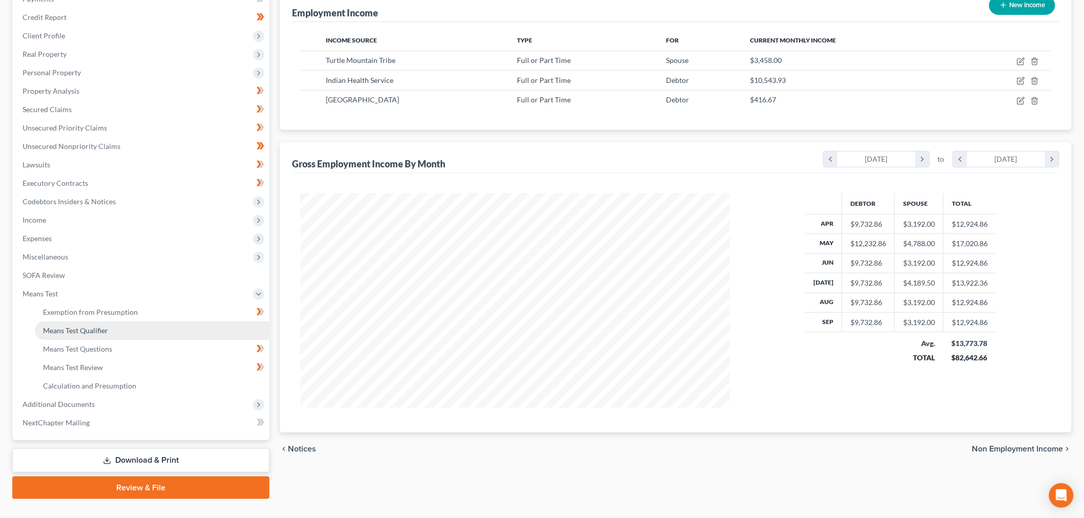 This screenshot has width=1084, height=518. What do you see at coordinates (69, 201) in the screenshot?
I see `span: Codebtors Insiders & Notices` at bounding box center [69, 201].